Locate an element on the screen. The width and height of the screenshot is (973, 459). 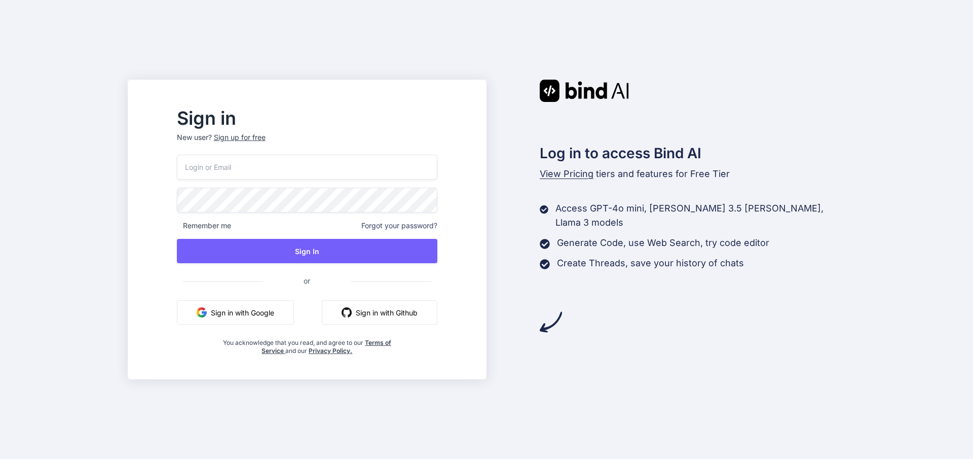
img: google is located at coordinates (202, 312).